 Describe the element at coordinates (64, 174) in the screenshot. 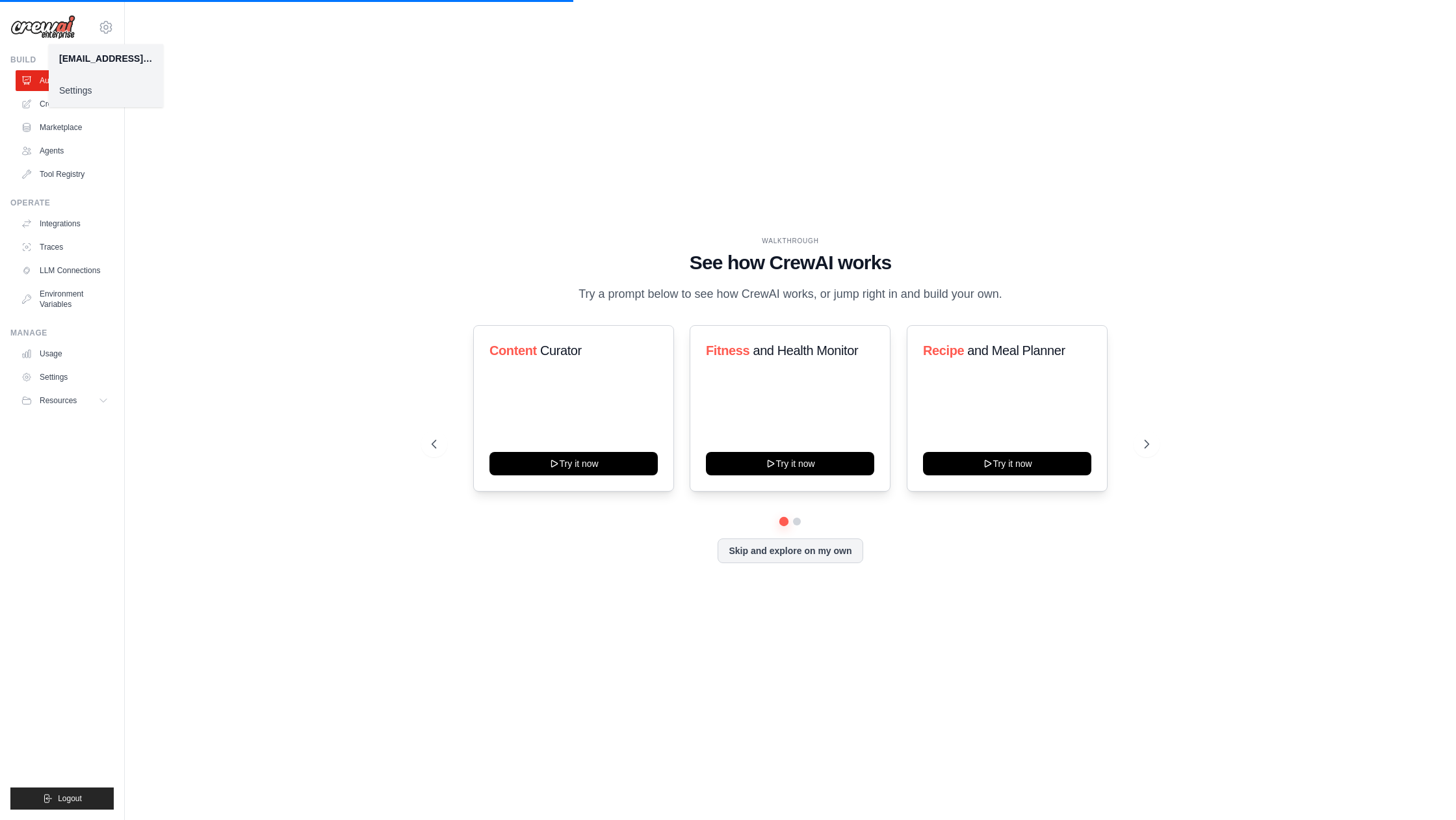

I see `a: Tool Registry` at that location.